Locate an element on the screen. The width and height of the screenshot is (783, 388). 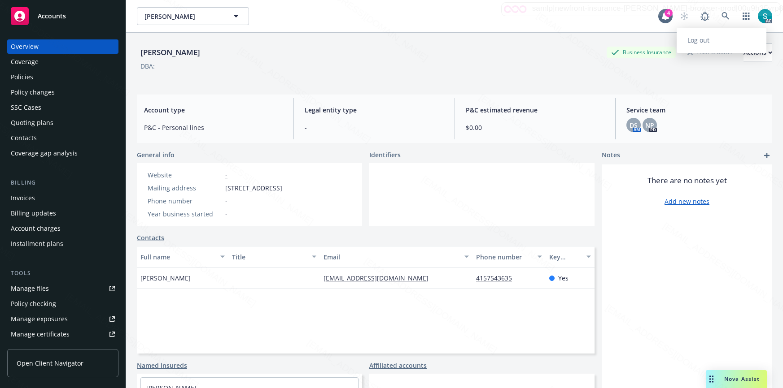
a: Overview is located at coordinates (63, 47).